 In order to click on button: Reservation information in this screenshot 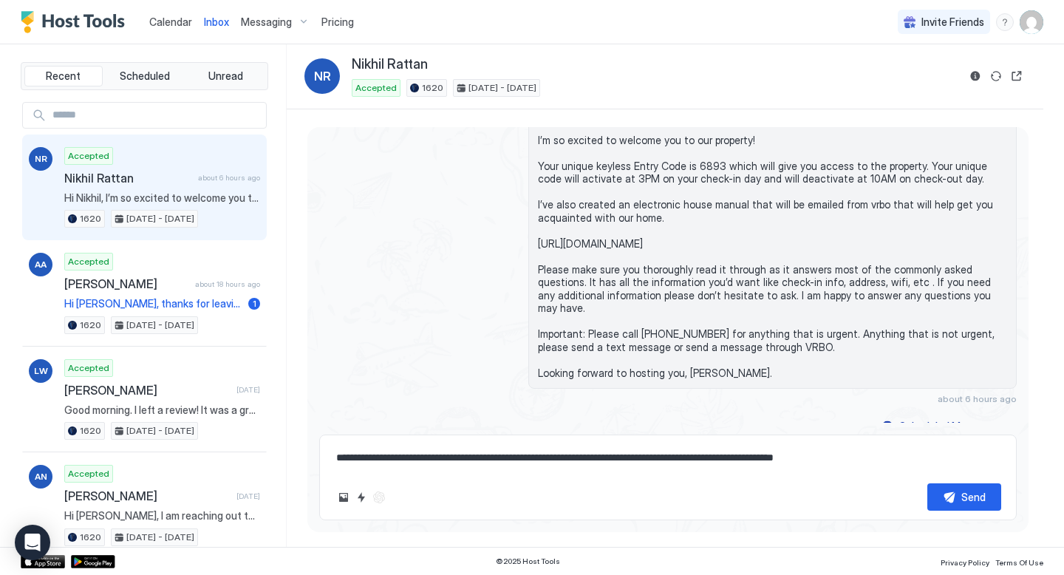, I will do `click(975, 76)`.